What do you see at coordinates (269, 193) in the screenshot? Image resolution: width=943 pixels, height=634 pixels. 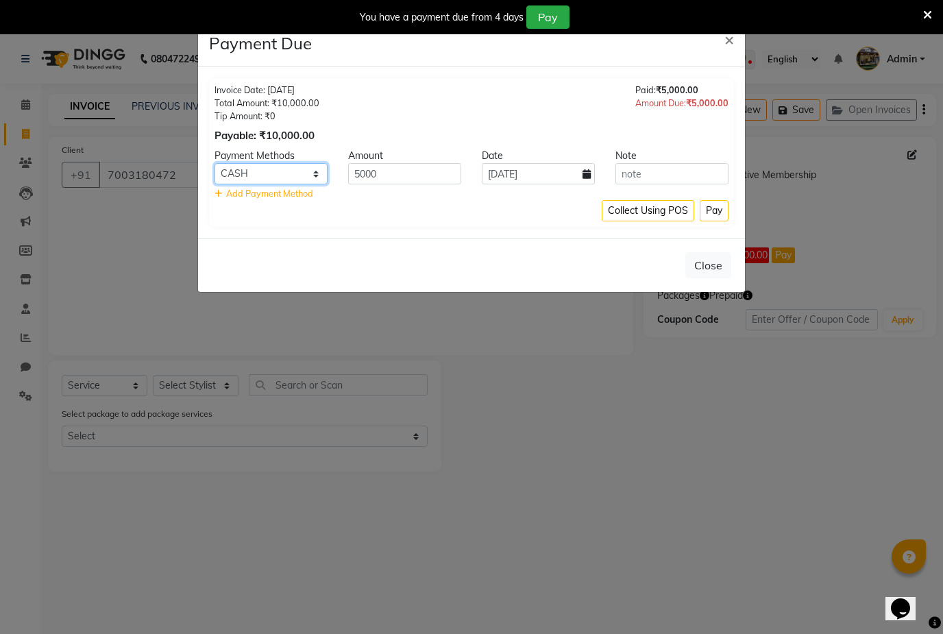 I see `span: Add Payment Method` at bounding box center [269, 193].